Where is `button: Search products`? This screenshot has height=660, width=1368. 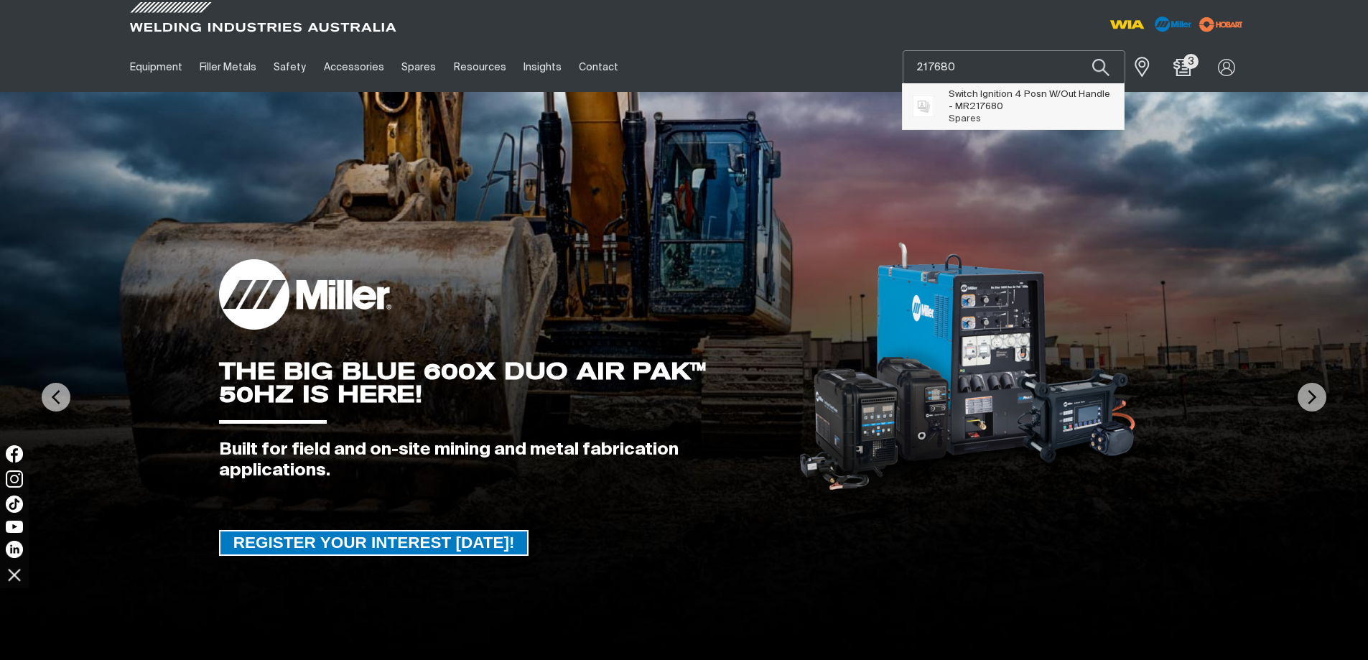
button: Search products is located at coordinates (1101, 67).